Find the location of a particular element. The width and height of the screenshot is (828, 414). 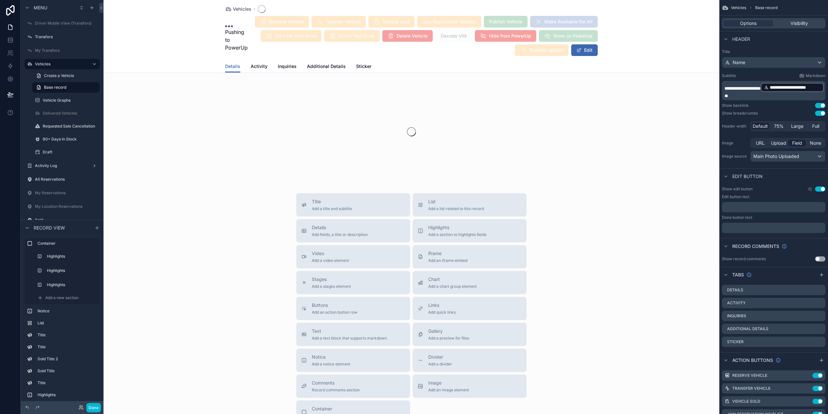

span: Buttons is located at coordinates (335, 305).